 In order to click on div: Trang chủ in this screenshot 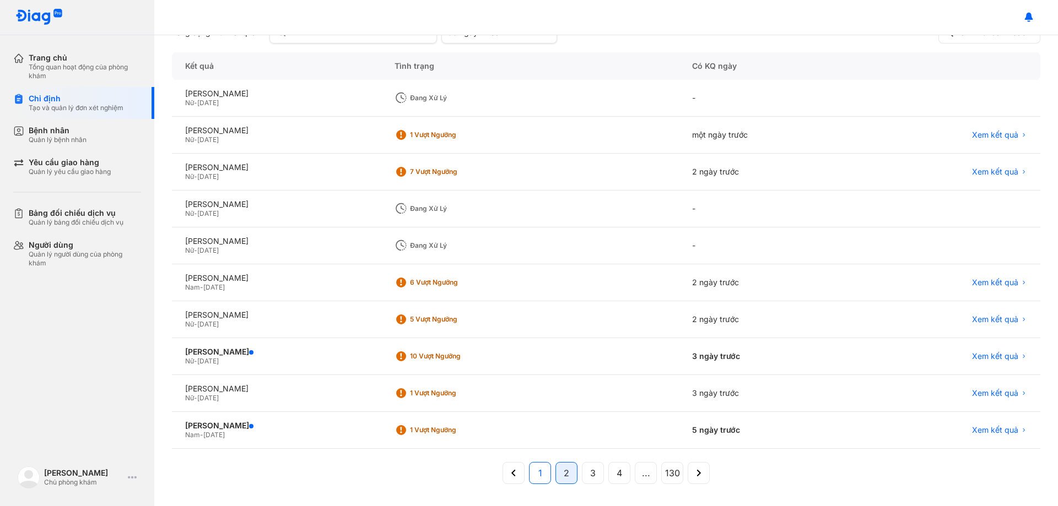, I will do `click(85, 58)`.